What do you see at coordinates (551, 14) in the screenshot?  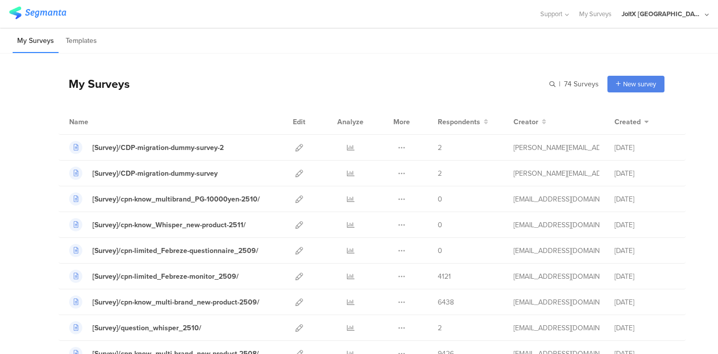 I see `span: Support` at bounding box center [551, 14].